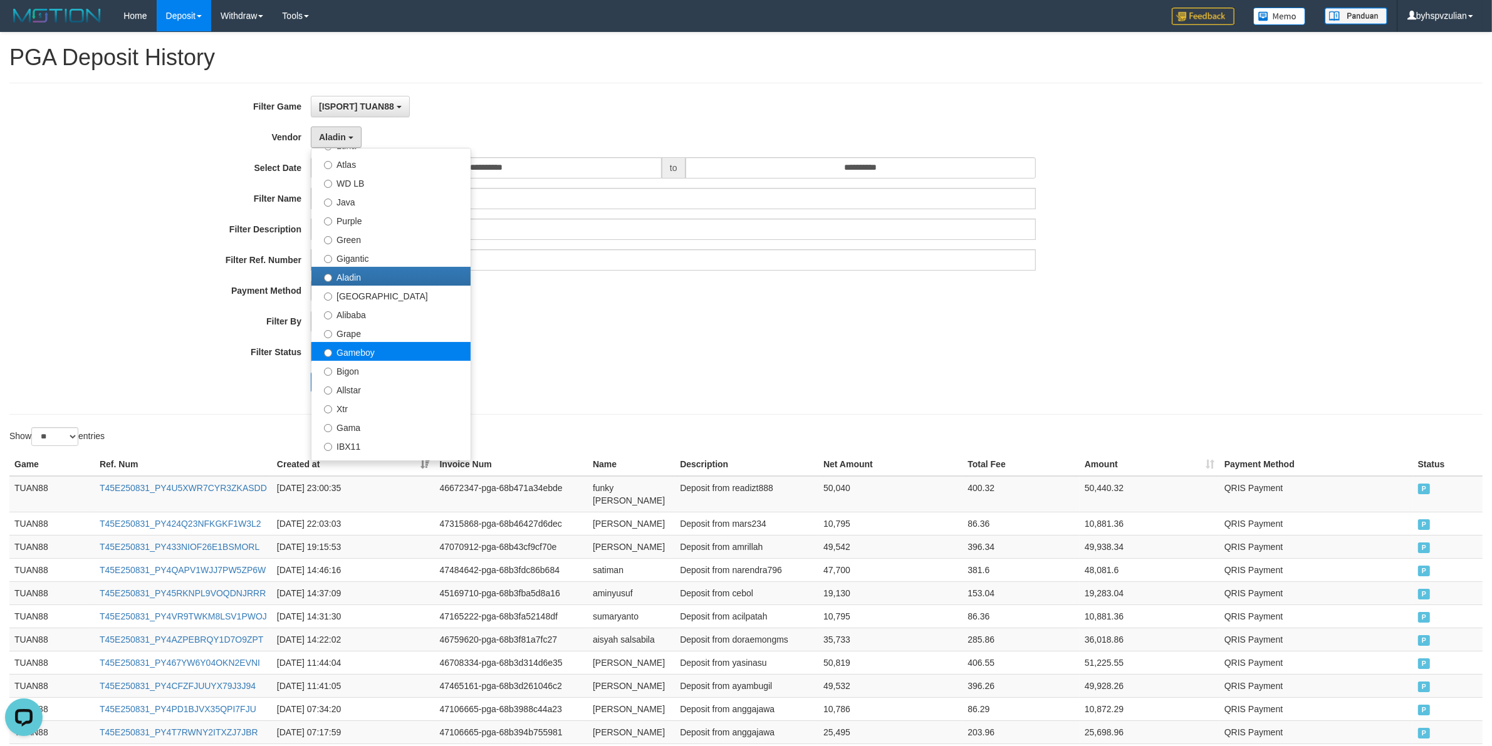  I want to click on td: Deposit from cebol, so click(746, 593).